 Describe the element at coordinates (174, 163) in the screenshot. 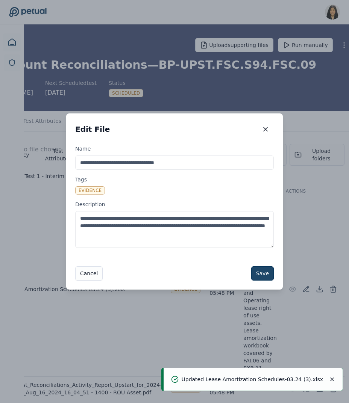

I see `input: Name` at that location.